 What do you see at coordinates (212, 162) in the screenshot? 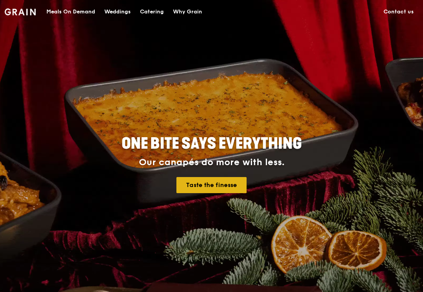
I see `div: Our canapés do more with less.` at bounding box center [212, 162].